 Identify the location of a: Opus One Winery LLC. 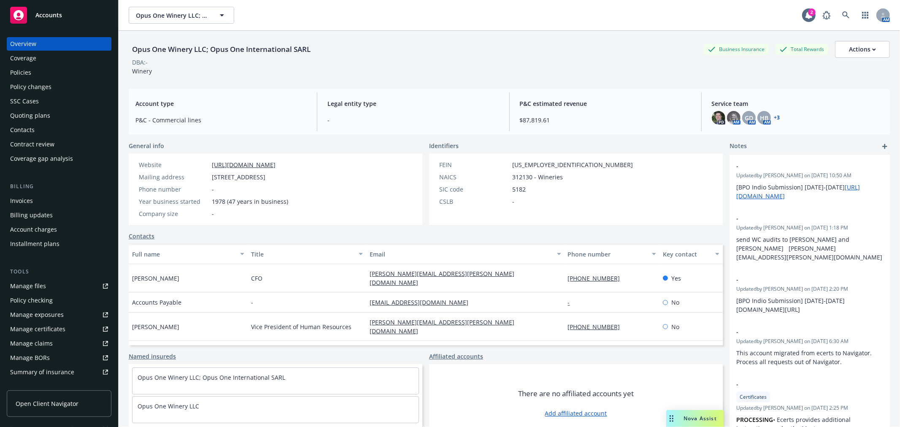
(168, 406).